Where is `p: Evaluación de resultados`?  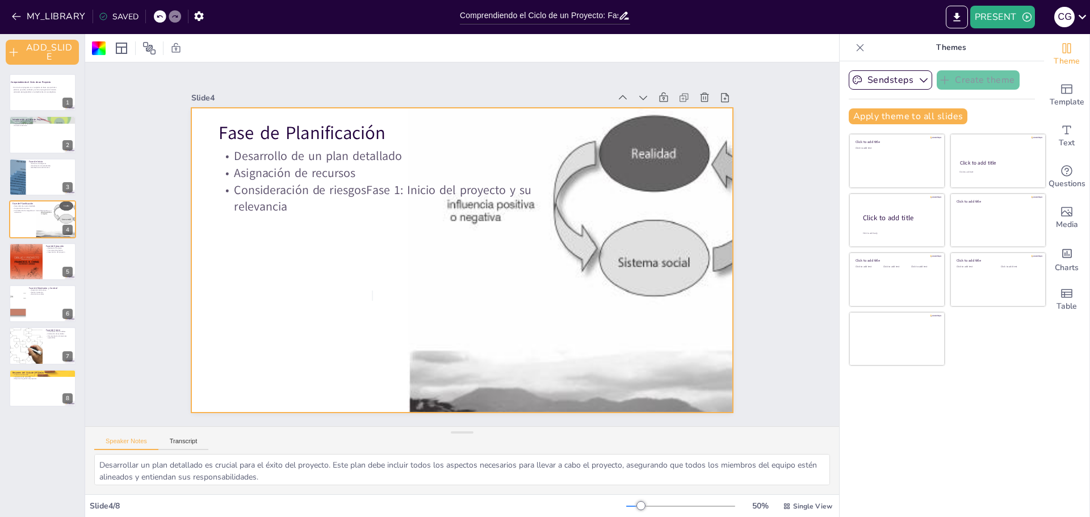 p: Evaluación de resultados is located at coordinates (59, 334).